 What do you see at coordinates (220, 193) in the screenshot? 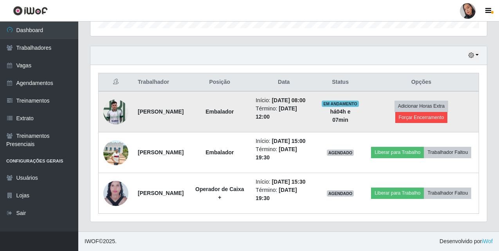
I see `strong: Operador de Caixa +` at bounding box center [220, 193].